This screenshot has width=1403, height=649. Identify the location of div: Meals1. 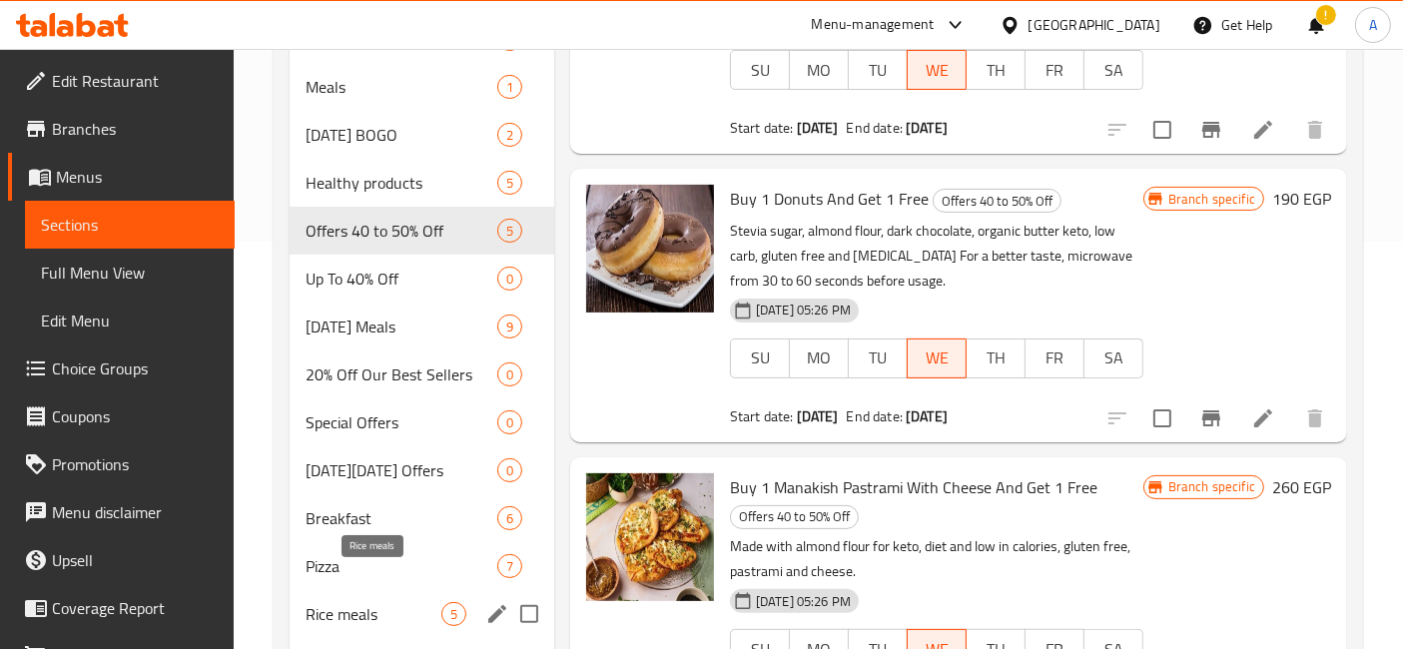
(421, 87).